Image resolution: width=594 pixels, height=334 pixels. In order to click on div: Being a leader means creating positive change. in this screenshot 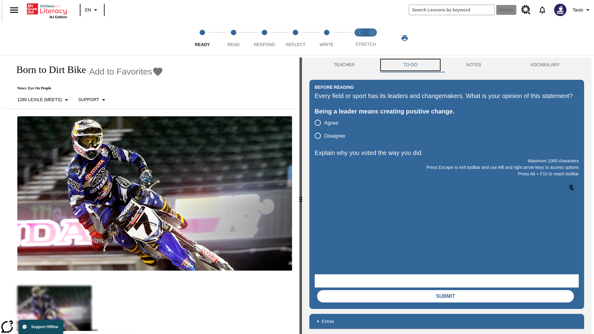, I will do `click(447, 111)`.